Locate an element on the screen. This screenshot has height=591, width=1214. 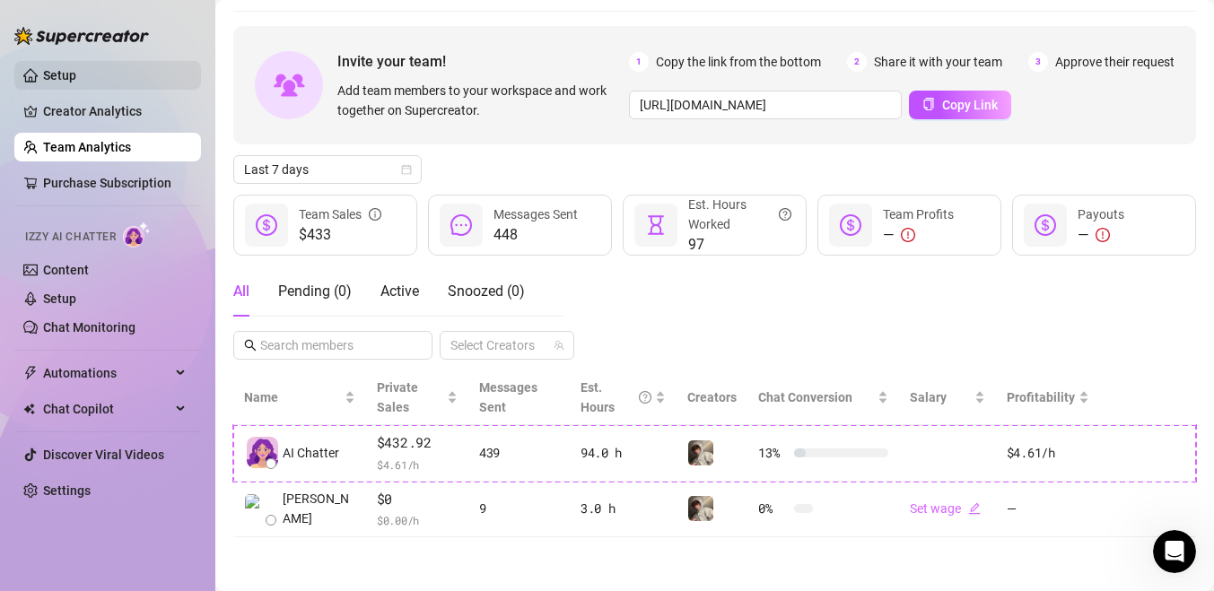
span: Last 7 days is located at coordinates (327, 170).